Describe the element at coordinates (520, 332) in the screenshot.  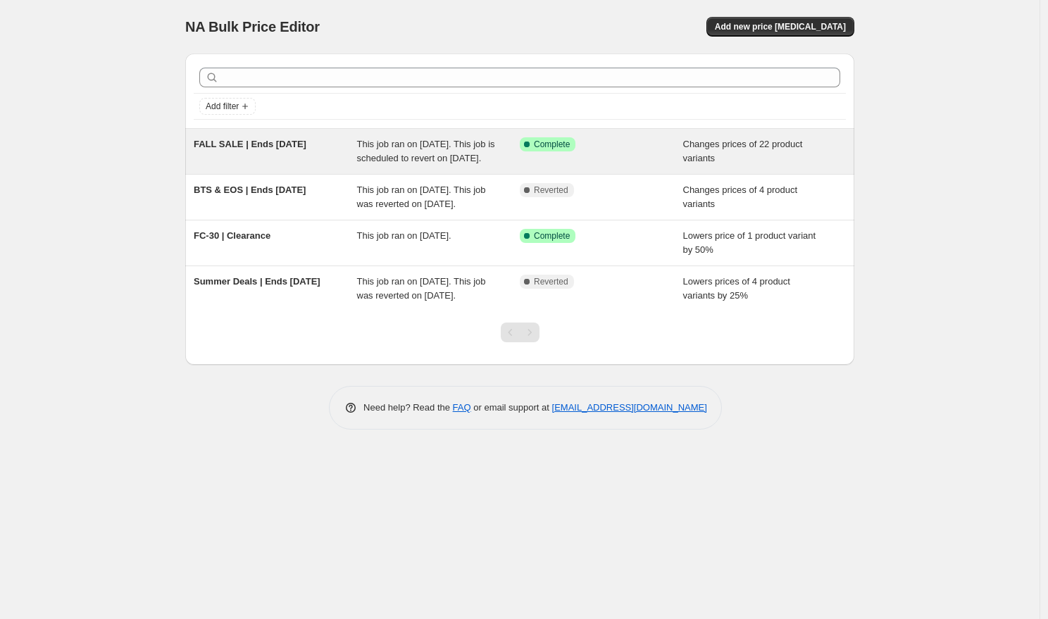
I see `nav: Pagination` at that location.